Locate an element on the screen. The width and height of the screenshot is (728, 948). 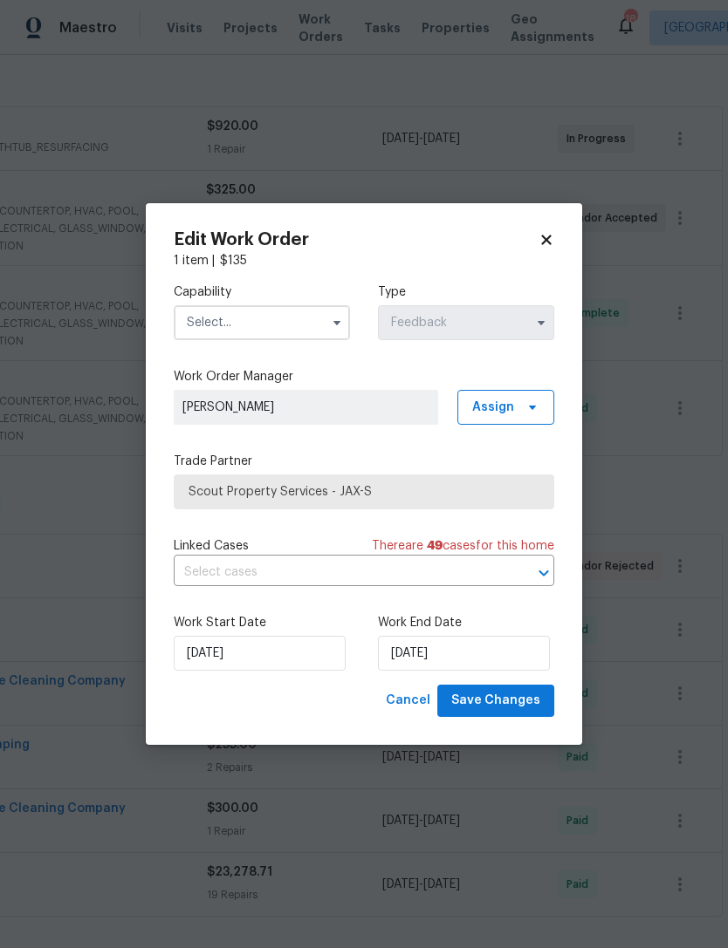
span: Save Changes is located at coordinates (496, 701).